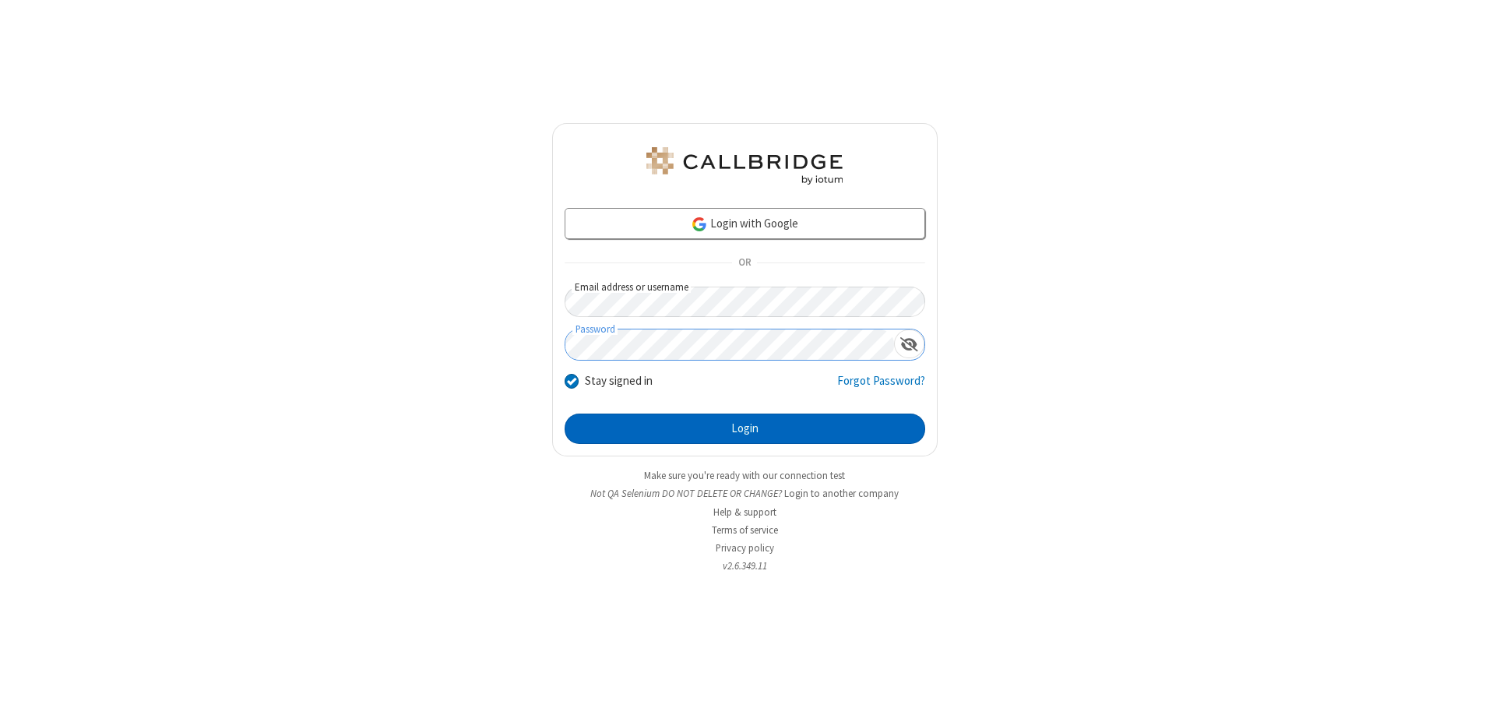 The height and width of the screenshot is (708, 1489). What do you see at coordinates (745, 263) in the screenshot?
I see `span: OR` at bounding box center [745, 263].